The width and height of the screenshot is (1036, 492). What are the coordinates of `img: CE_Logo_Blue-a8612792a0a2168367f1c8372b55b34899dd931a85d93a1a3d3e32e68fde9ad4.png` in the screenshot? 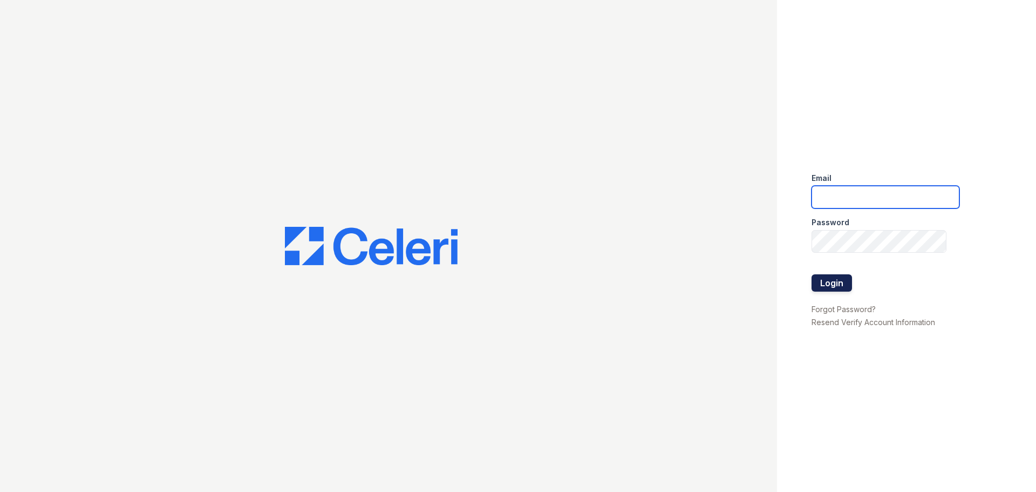 It's located at (371, 246).